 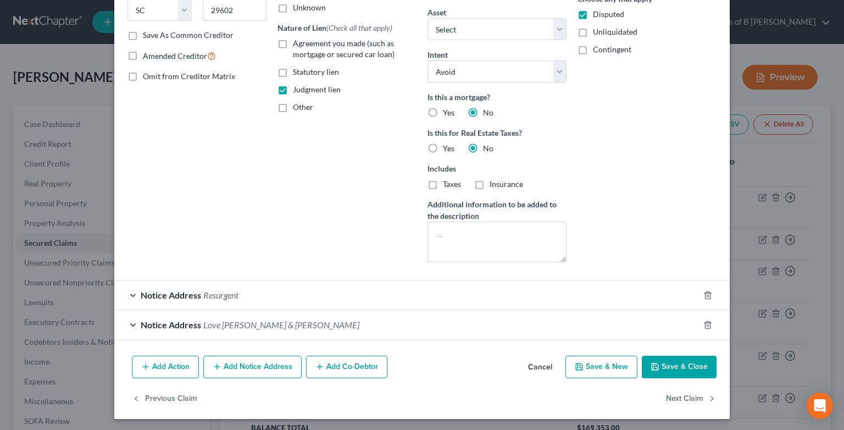 I want to click on span: (Check all that apply), so click(x=359, y=27).